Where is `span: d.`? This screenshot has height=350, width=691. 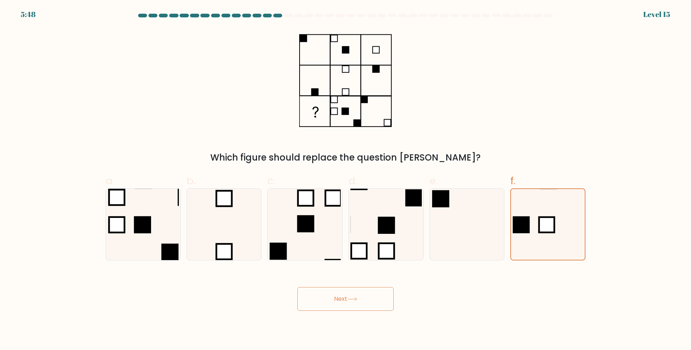
span: d. is located at coordinates (353, 181).